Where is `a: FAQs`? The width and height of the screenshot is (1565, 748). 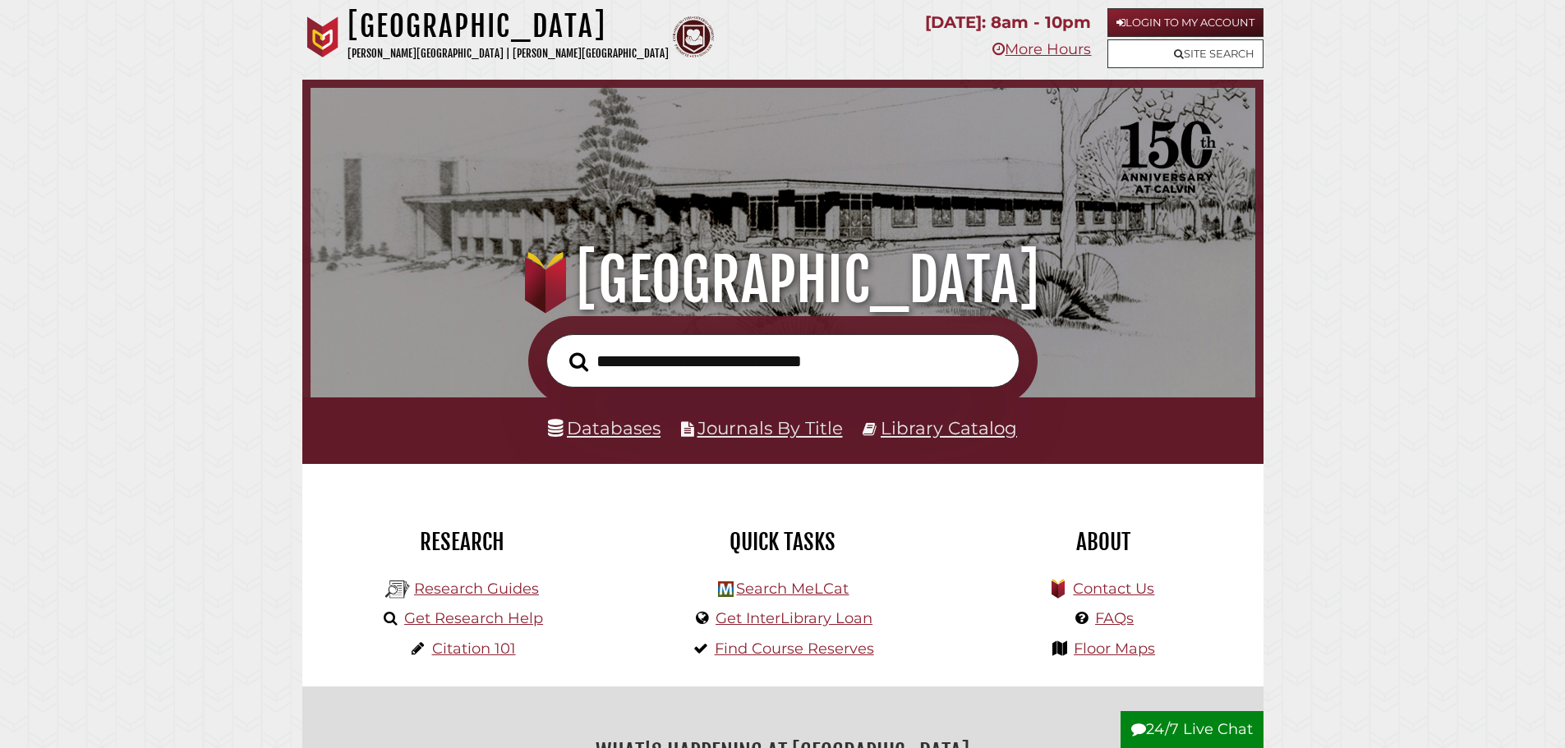 a: FAQs is located at coordinates (1114, 619).